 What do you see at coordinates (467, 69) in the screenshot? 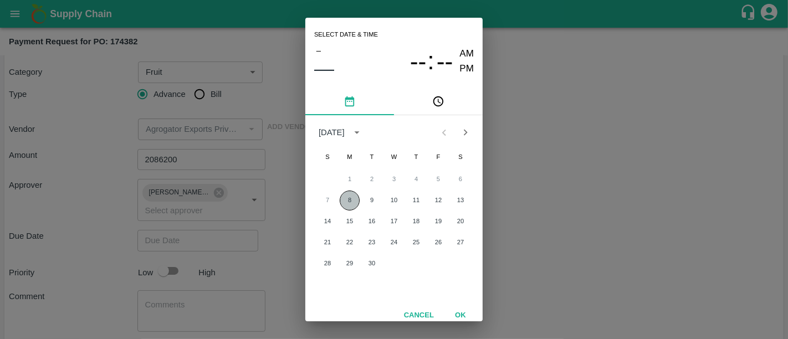
I see `span: PM` at bounding box center [467, 69].